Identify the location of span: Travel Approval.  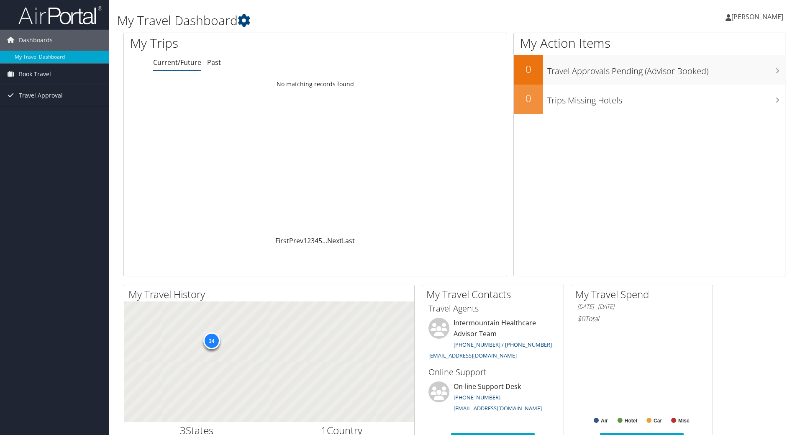
(41, 95).